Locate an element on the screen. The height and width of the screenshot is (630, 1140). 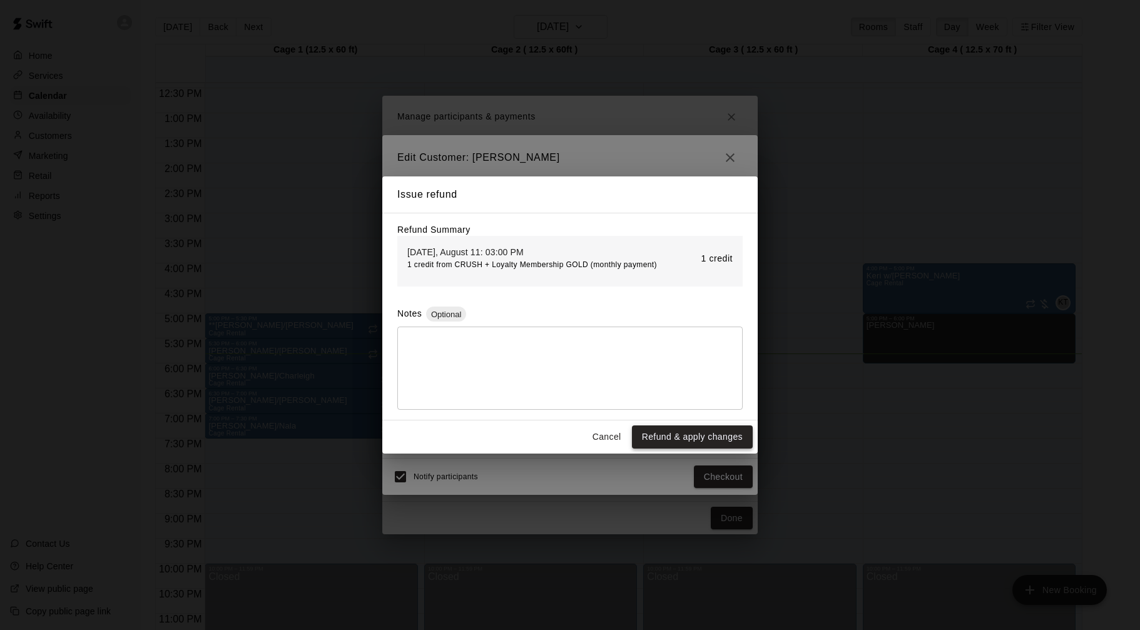
button: Refund & apply changes is located at coordinates (692, 437).